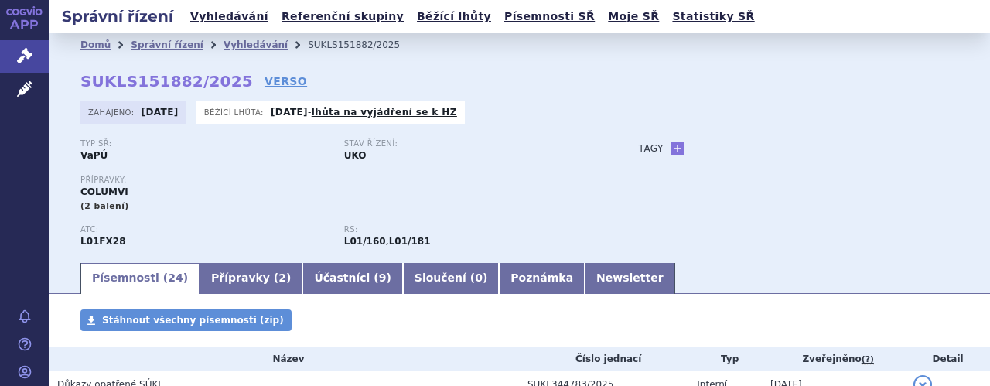 Image resolution: width=990 pixels, height=386 pixels. Describe the element at coordinates (343, 16) in the screenshot. I see `a: Referenční skupiny` at that location.